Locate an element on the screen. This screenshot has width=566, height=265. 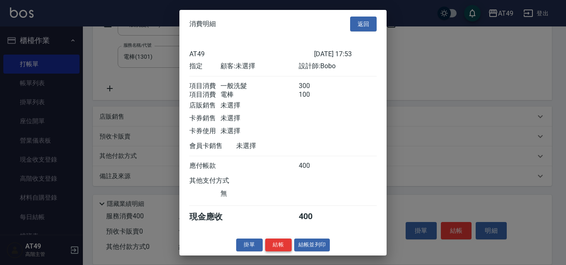
span: 消費明細 is located at coordinates (202, 24).